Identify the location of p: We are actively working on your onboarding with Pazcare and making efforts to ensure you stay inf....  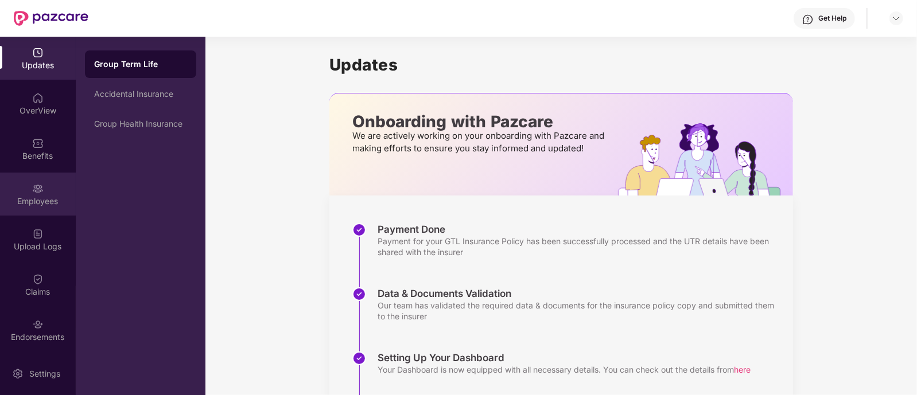
(480, 142).